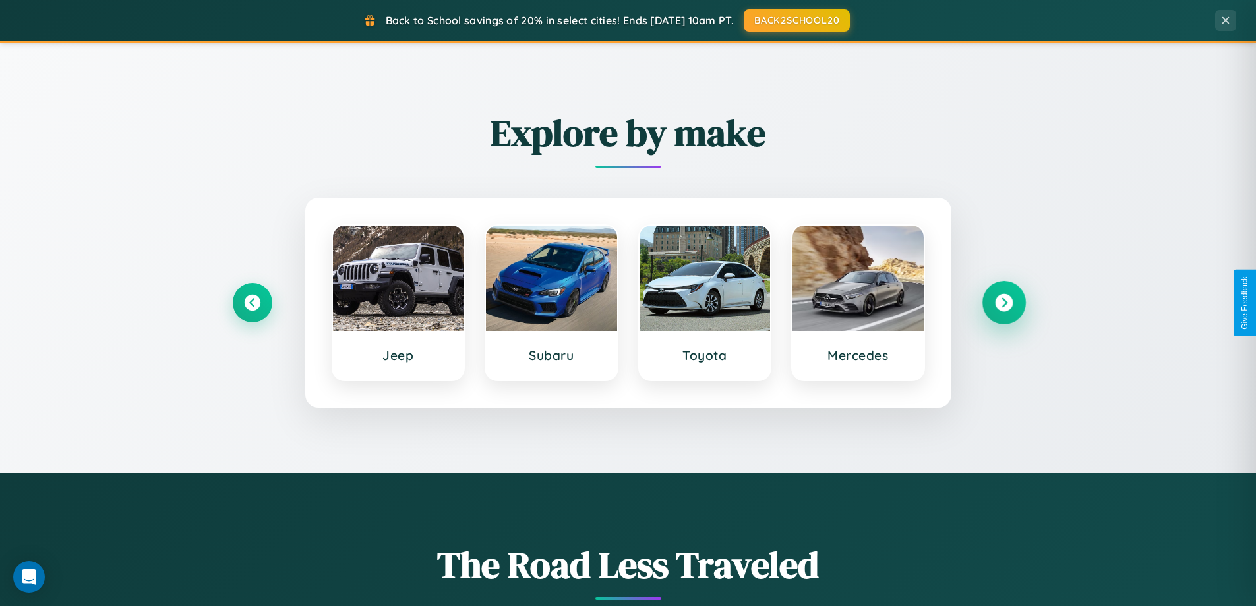  I want to click on h1: The Road Less Traveled, so click(628, 564).